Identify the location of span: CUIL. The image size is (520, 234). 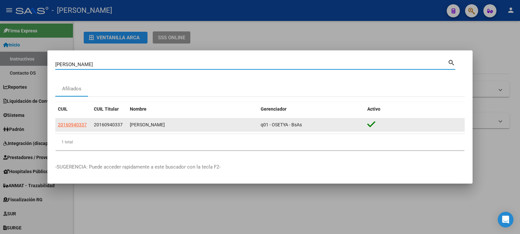
(63, 109).